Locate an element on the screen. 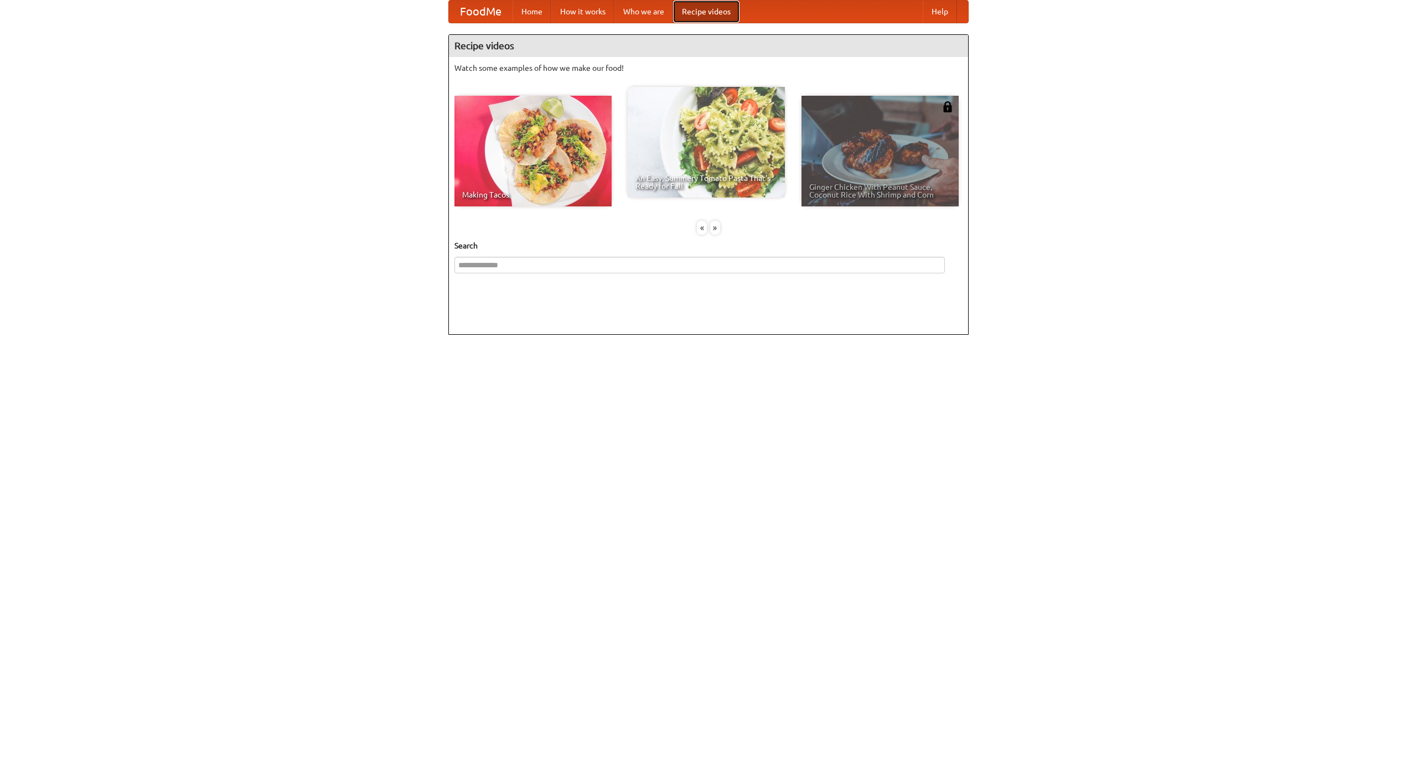 This screenshot has height=783, width=1417. a: How it works is located at coordinates (583, 12).